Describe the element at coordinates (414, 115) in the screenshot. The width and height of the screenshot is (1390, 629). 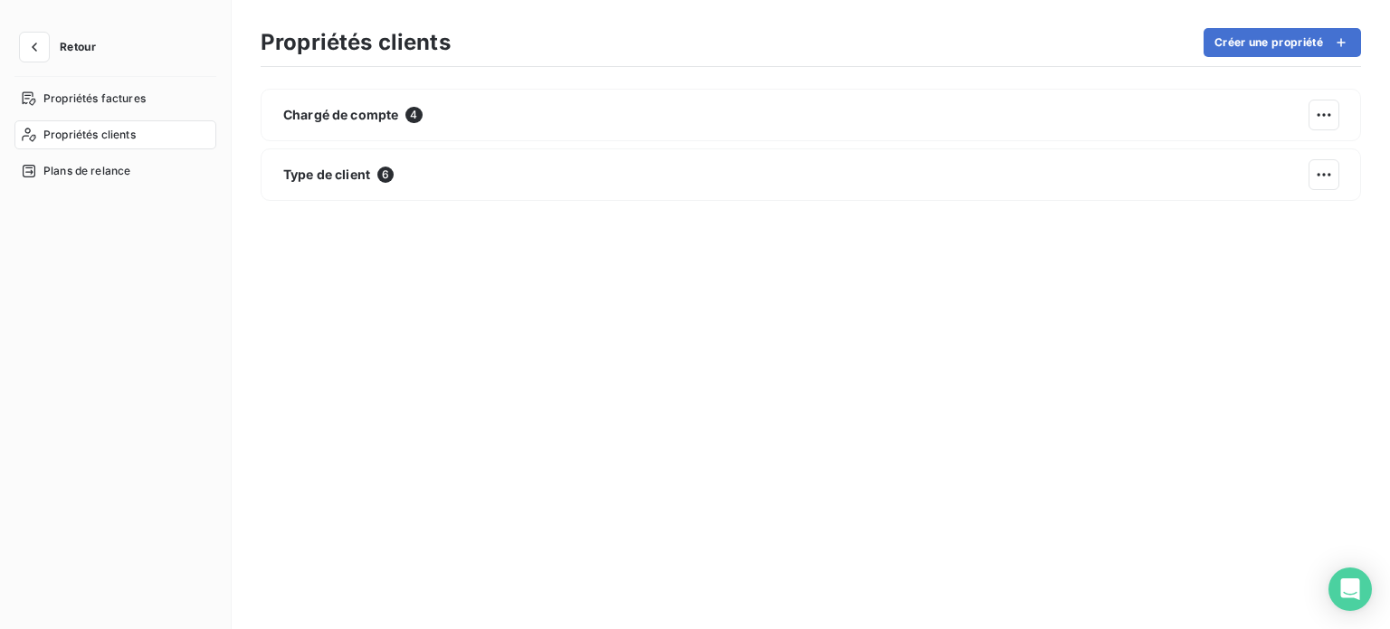
I see `span: 4` at that location.